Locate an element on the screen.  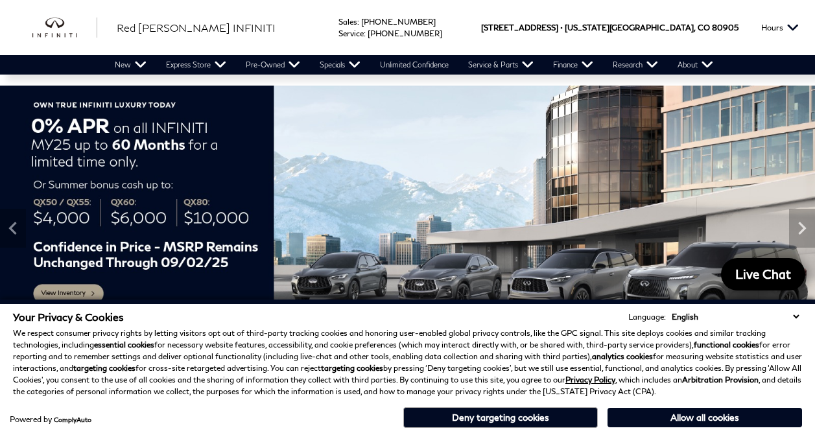
p: We respect consumer privacy rights by letting visitors opt out of third-party tracking cookies an... is located at coordinates (407, 362).